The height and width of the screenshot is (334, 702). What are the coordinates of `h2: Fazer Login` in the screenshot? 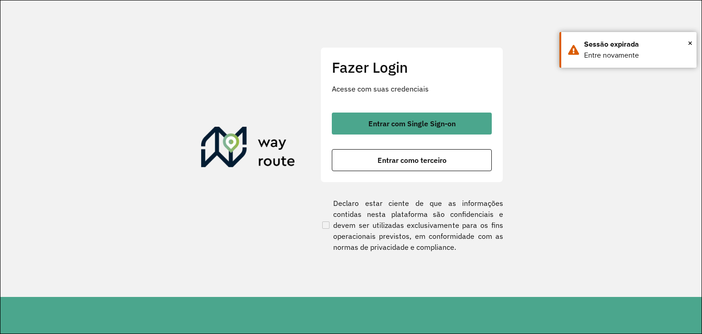 It's located at (412, 67).